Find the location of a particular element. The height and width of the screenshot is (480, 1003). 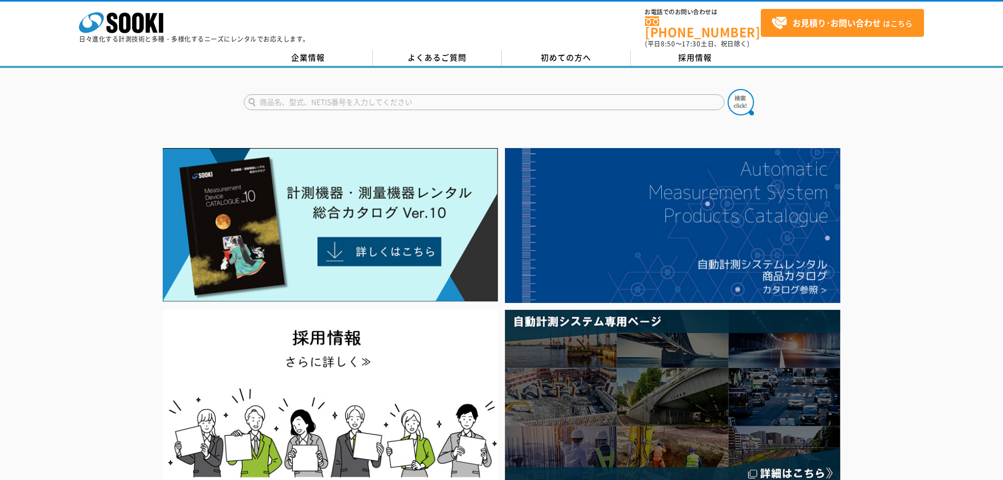

a: 企業情報 is located at coordinates (308, 58).